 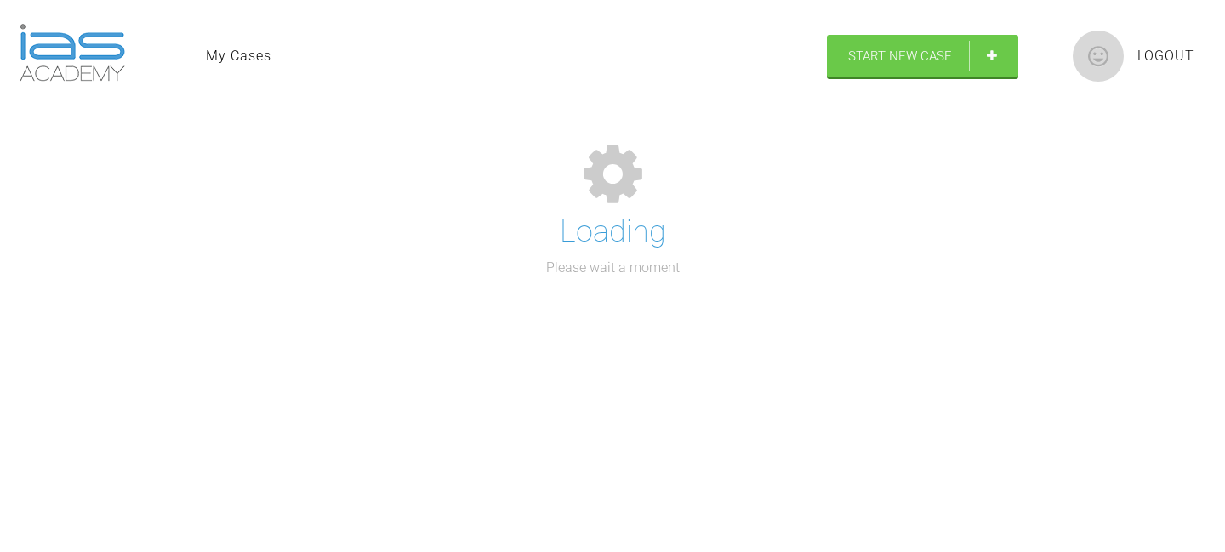 What do you see at coordinates (900, 56) in the screenshot?
I see `span: Start New Case` at bounding box center [900, 56].